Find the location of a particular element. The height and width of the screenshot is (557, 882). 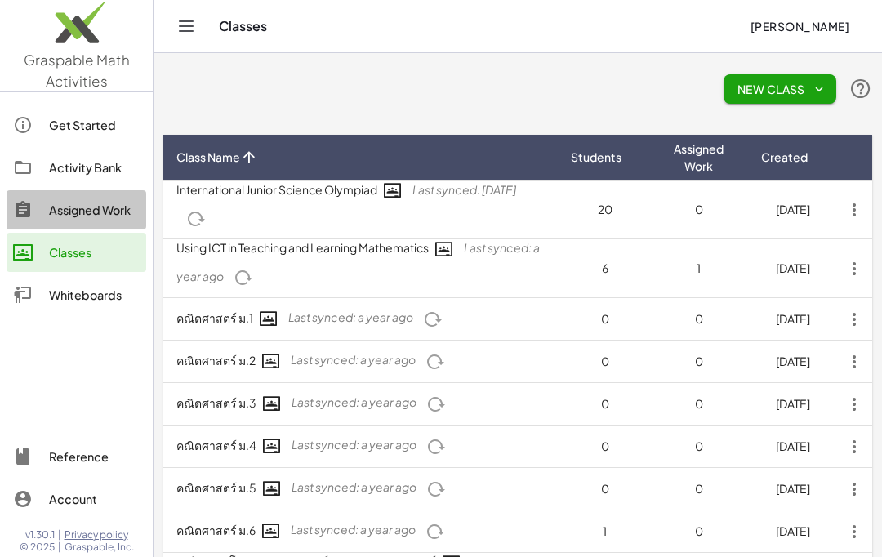

span: v1.30.1 is located at coordinates (40, 535).